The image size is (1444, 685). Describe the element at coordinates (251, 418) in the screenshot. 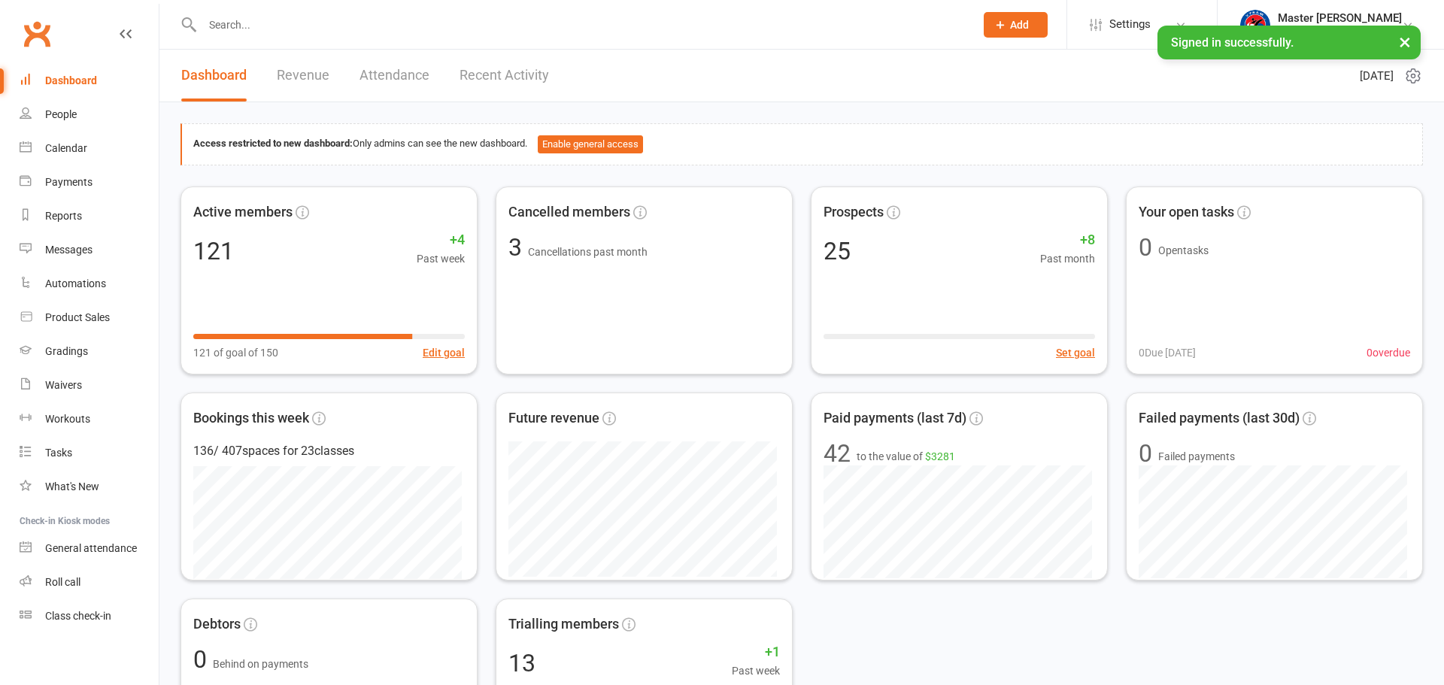

I see `span: Bookings this week` at that location.